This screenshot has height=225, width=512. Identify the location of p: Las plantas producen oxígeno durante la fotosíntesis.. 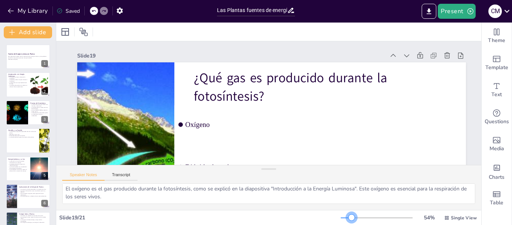
(18, 80).